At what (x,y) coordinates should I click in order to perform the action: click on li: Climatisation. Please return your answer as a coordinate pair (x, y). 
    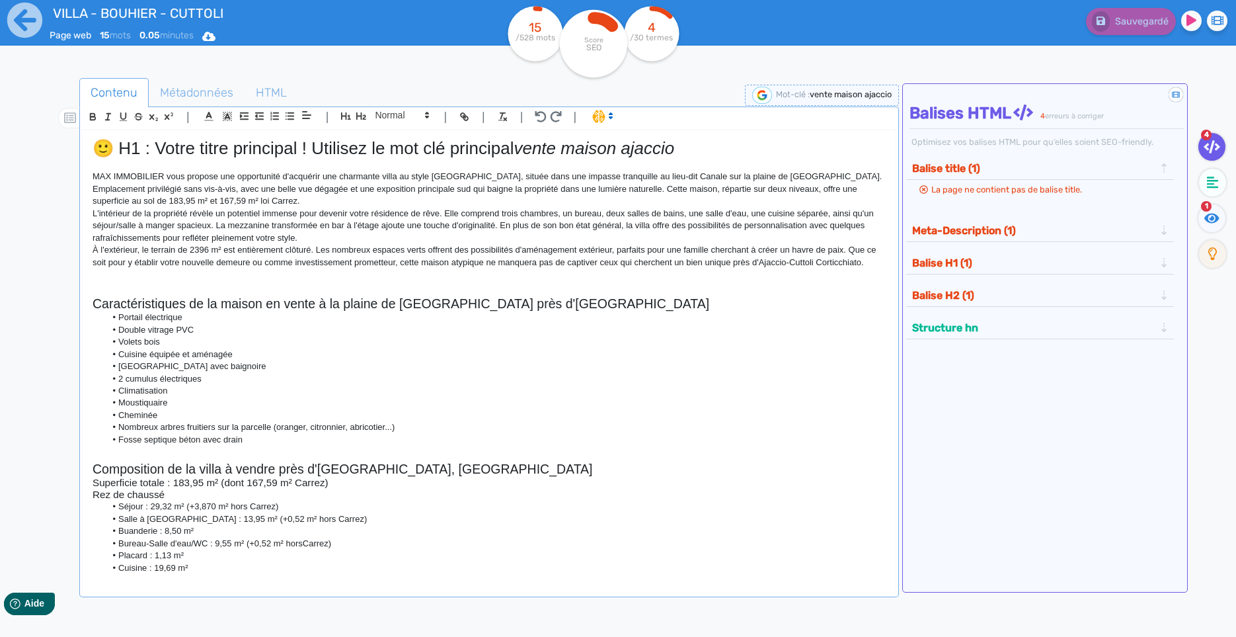
    Looking at the image, I should click on (496, 391).